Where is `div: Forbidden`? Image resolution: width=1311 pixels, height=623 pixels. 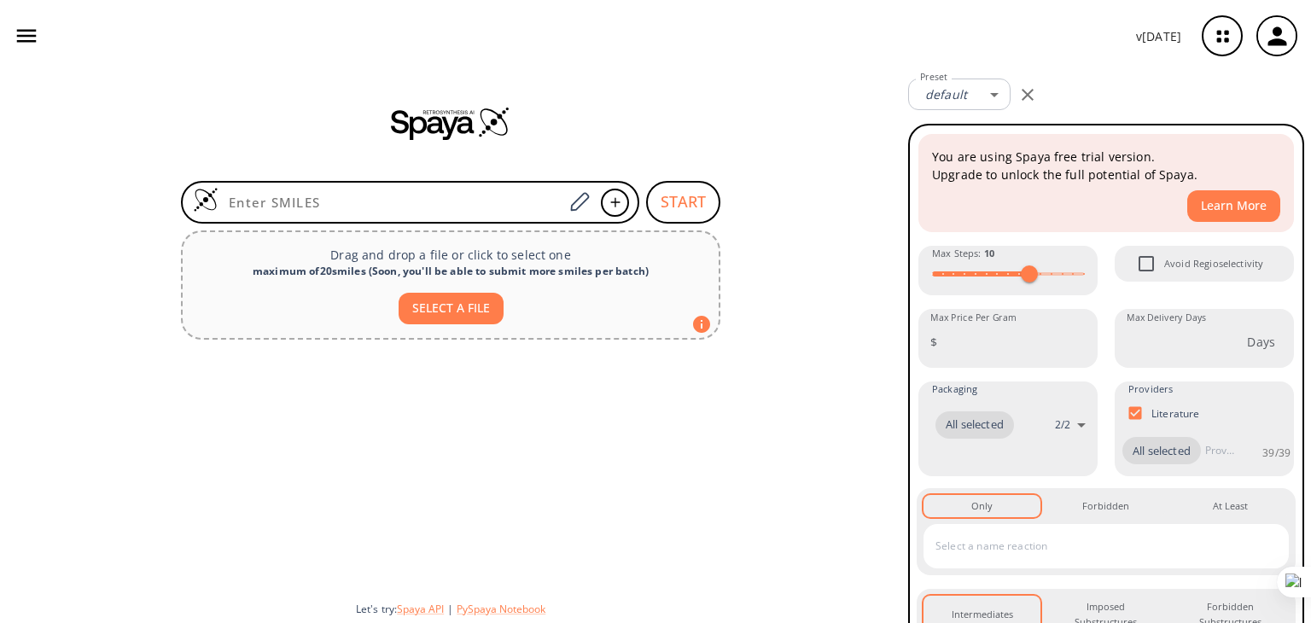 div: Forbidden is located at coordinates (1105, 506).